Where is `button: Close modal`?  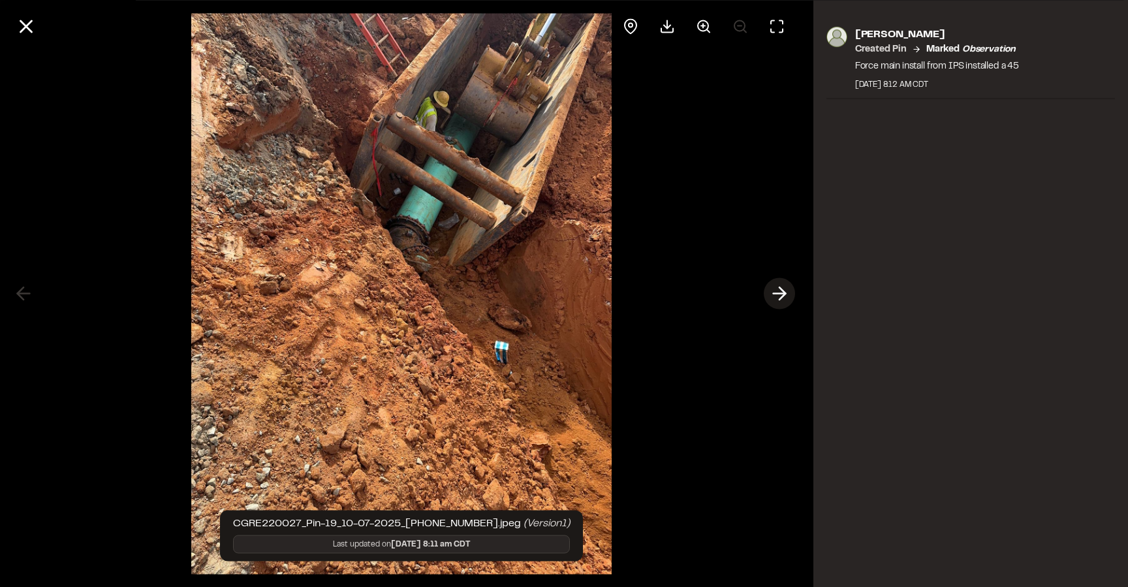 button: Close modal is located at coordinates (26, 26).